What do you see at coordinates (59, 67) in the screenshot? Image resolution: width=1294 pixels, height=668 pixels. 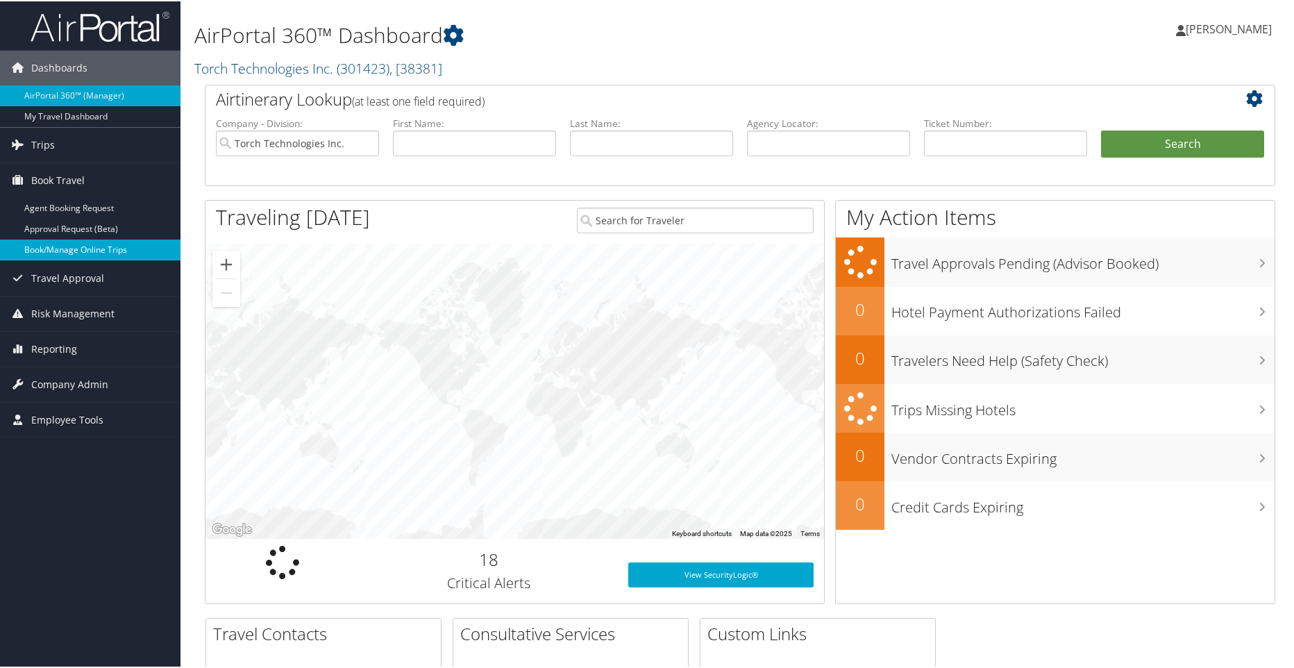 I see `span: Dashboards` at bounding box center [59, 67].